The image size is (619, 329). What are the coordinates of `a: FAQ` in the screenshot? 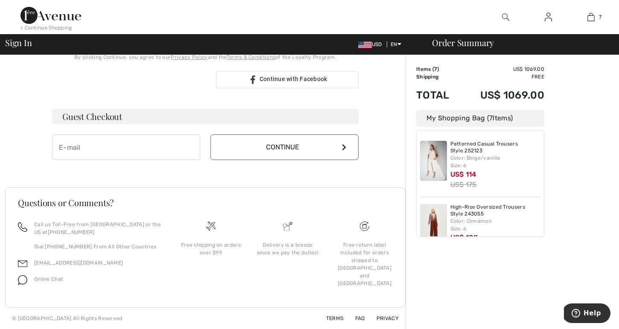 It's located at (355, 319).